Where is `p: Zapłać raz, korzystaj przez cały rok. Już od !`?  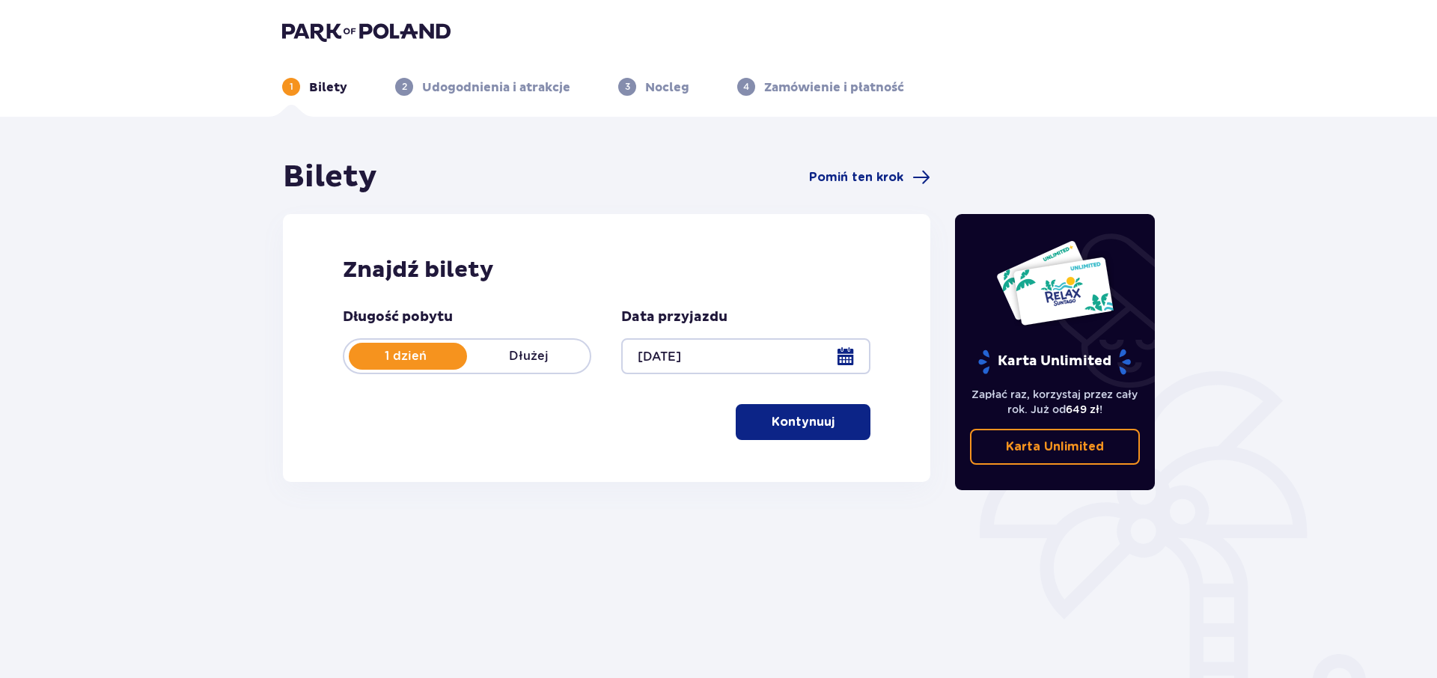 p: Zapłać raz, korzystaj przez cały rok. Już od ! is located at coordinates (1056, 402).